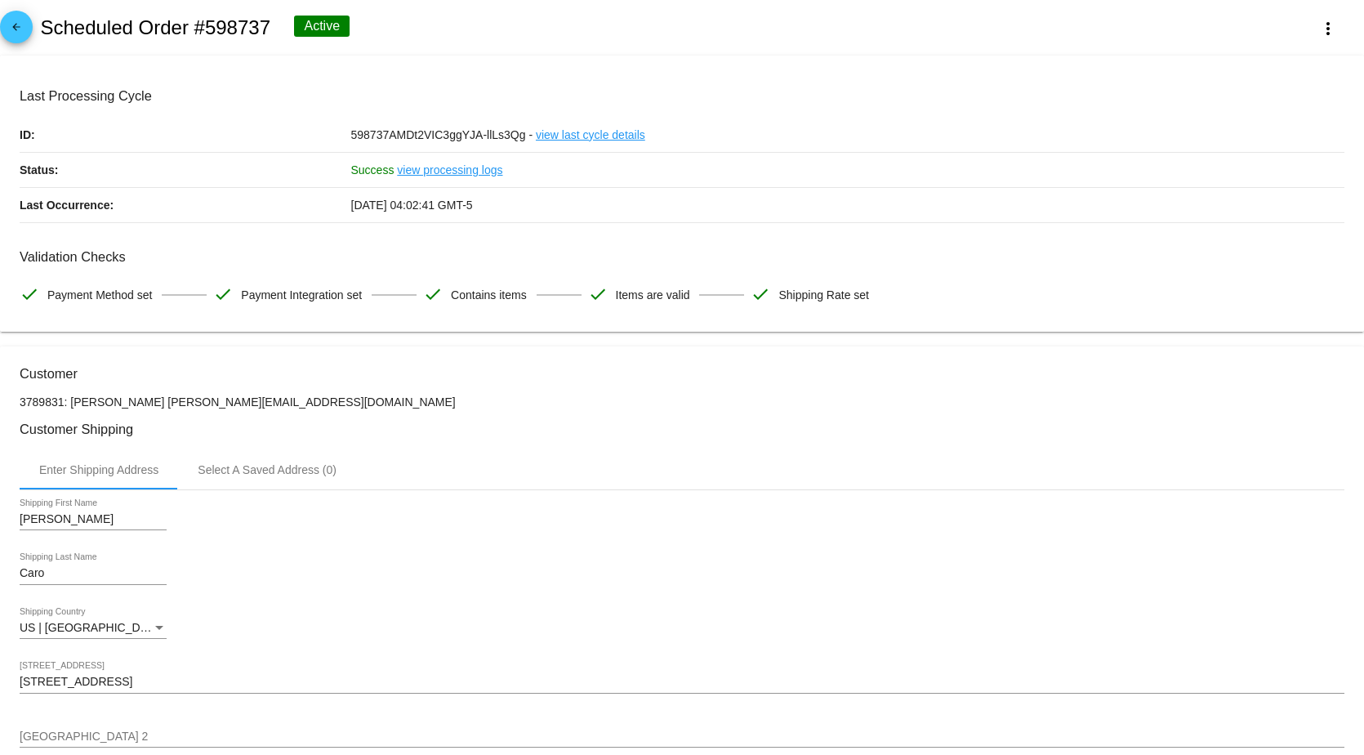 This screenshot has width=1364, height=755. What do you see at coordinates (653, 295) in the screenshot?
I see `span: Items are valid` at bounding box center [653, 295].